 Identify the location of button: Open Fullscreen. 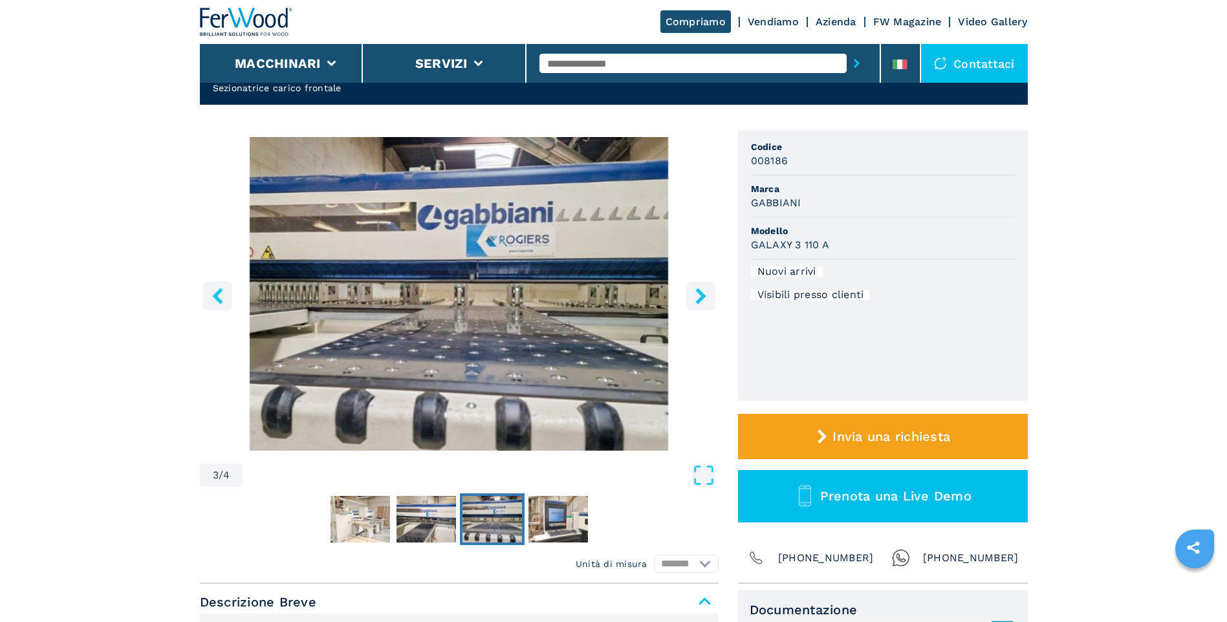
(480, 475).